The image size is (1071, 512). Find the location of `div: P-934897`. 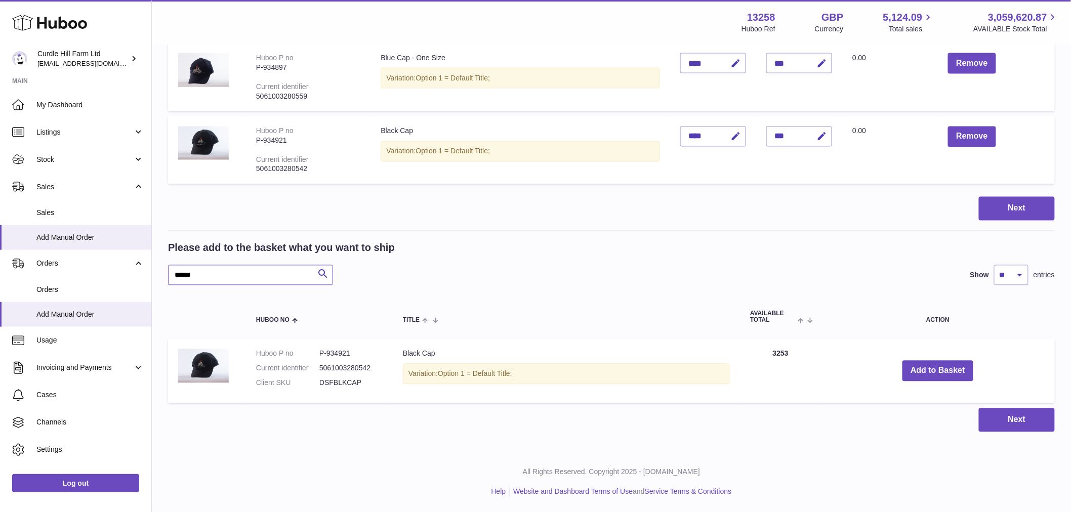

div: P-934897 is located at coordinates (308, 67).